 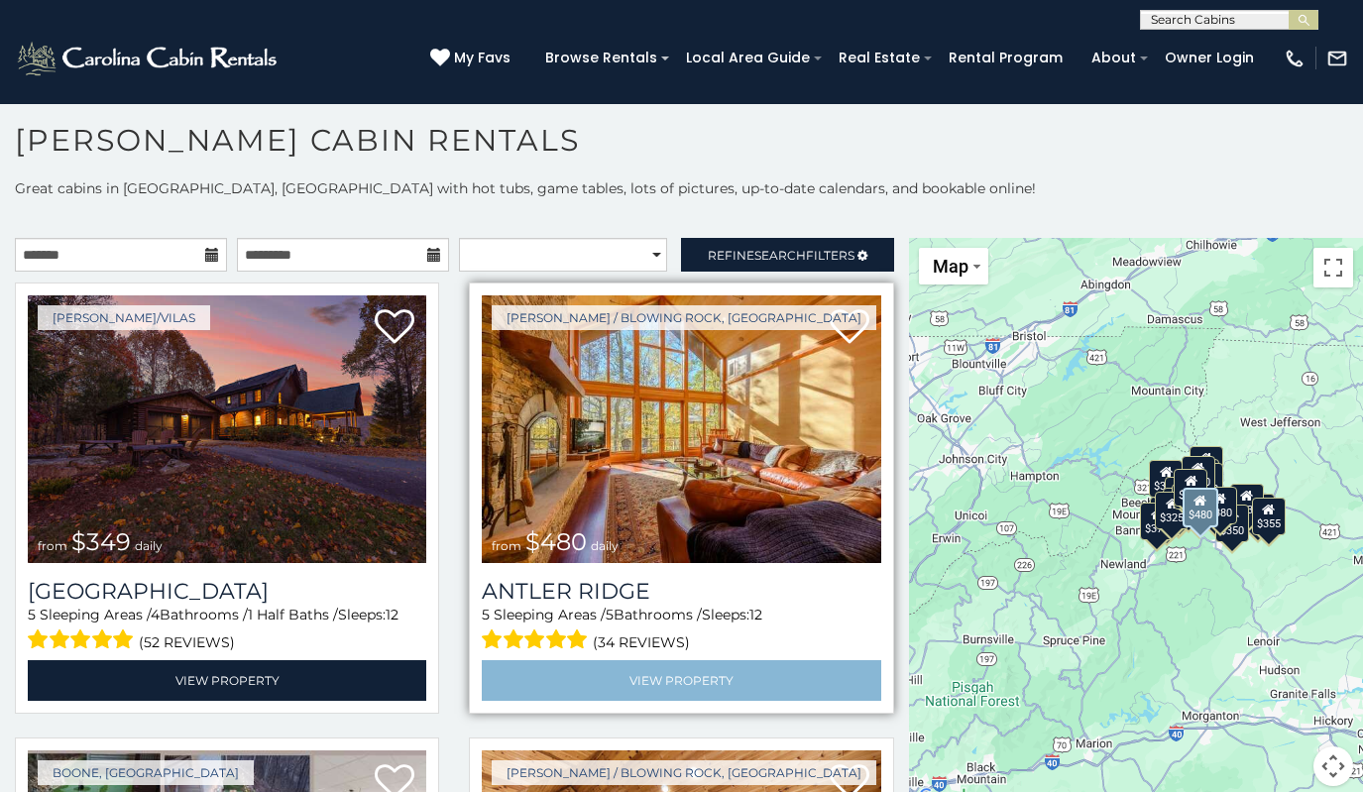 What do you see at coordinates (292, 615) in the screenshot?
I see `span: 1 Half Baths /` at bounding box center [292, 615].